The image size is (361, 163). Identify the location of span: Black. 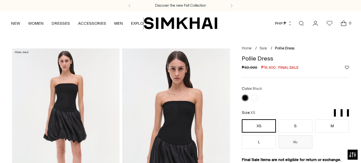
(257, 89).